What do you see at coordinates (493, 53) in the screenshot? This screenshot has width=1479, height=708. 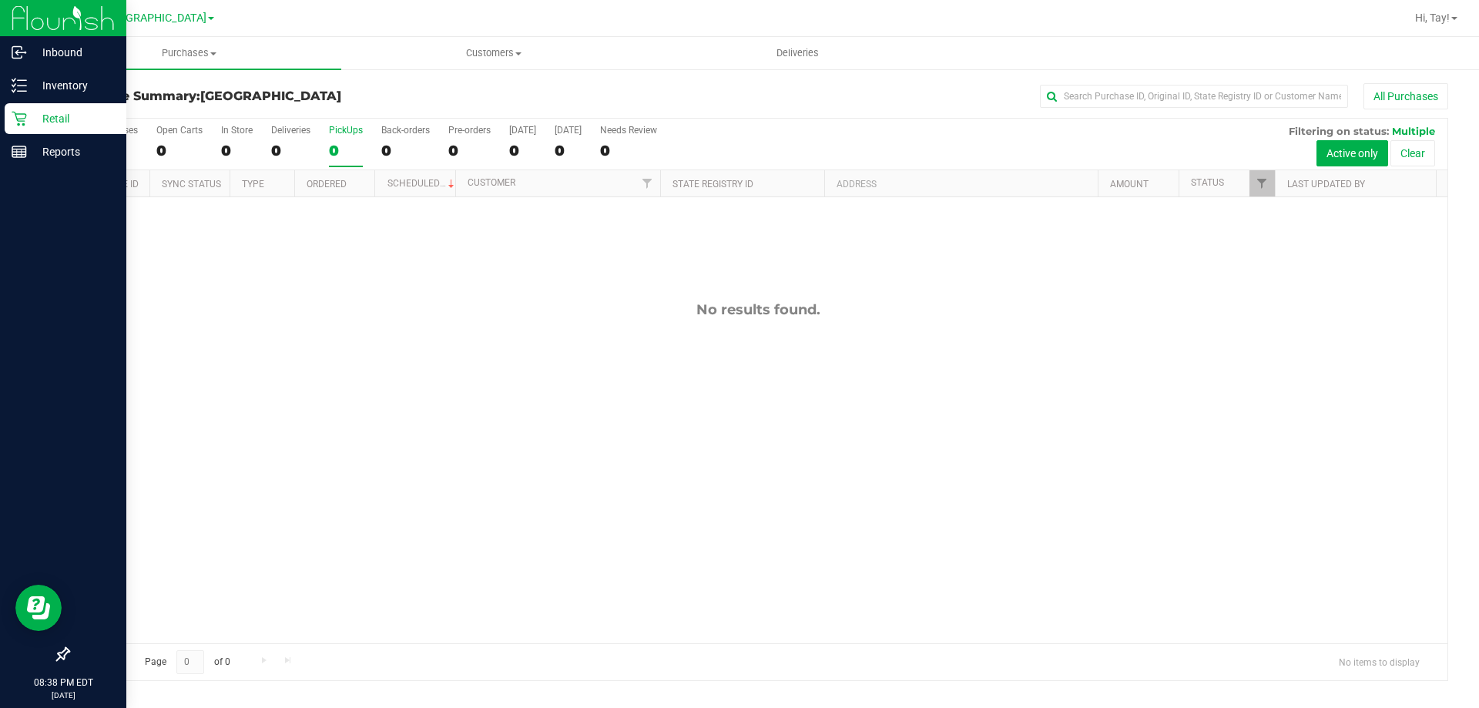 I see `a: Customers` at bounding box center [493, 53].